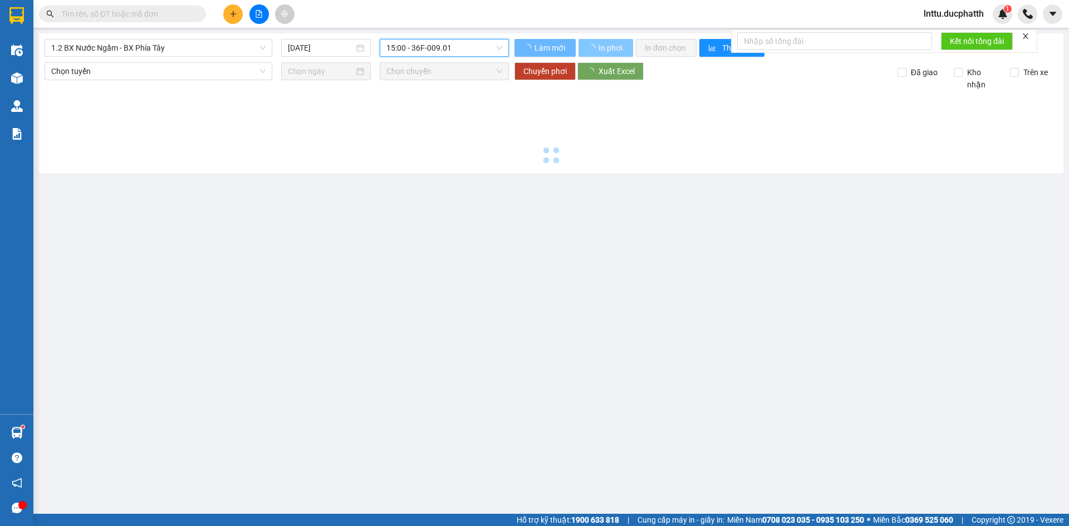 The image size is (1069, 526). I want to click on img: phone-icon, so click(1028, 14).